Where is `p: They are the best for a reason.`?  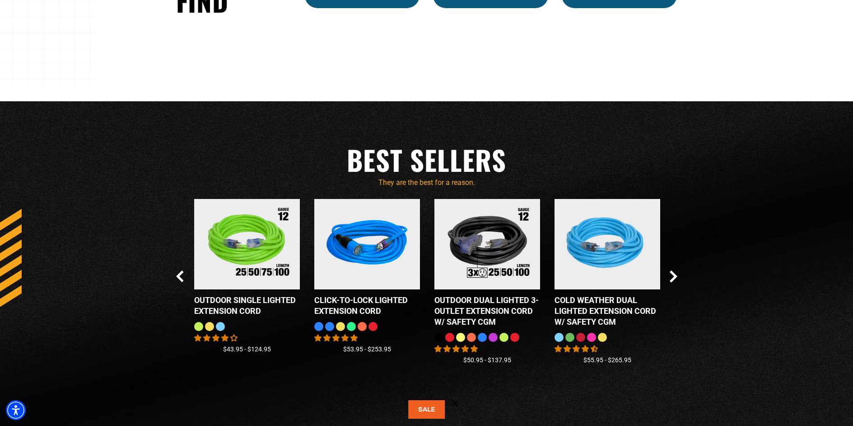
p: They are the best for a reason. is located at coordinates (427, 183).